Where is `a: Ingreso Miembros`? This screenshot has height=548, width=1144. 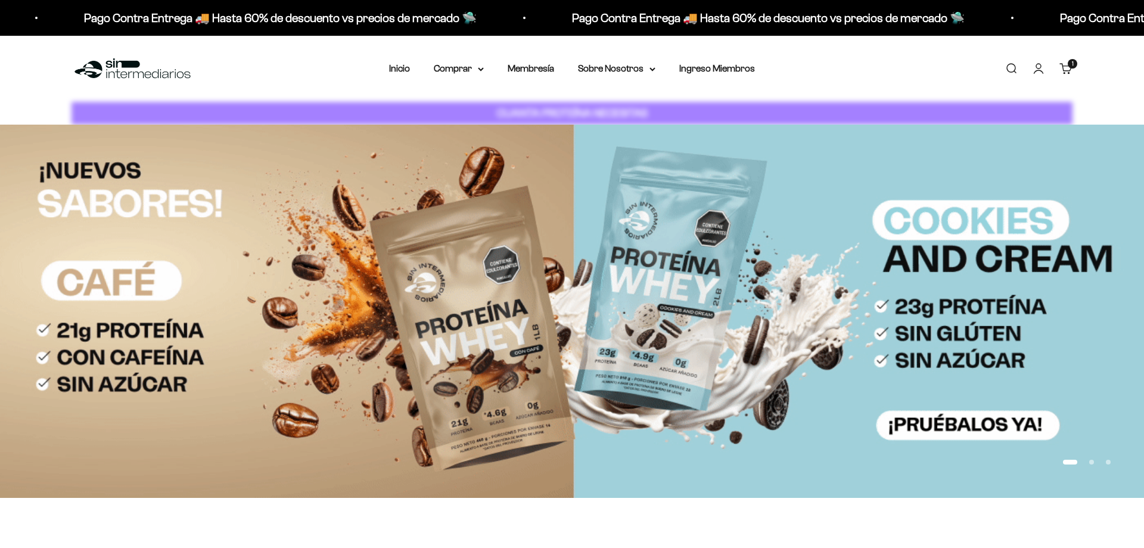 a: Ingreso Miembros is located at coordinates (717, 68).